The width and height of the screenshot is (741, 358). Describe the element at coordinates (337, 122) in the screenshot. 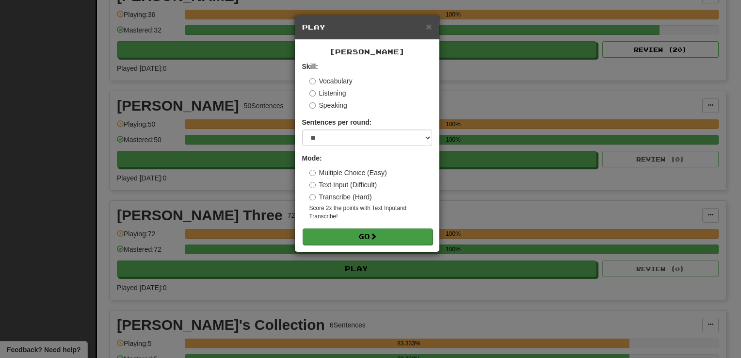

I see `label: Sentences per round:` at that location.